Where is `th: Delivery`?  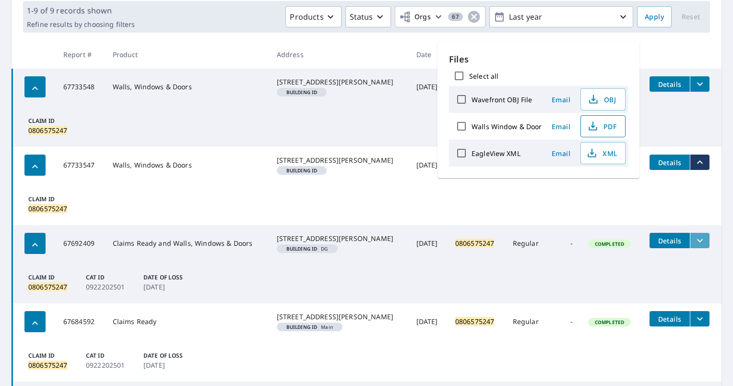
th: Delivery is located at coordinates (527, 54).